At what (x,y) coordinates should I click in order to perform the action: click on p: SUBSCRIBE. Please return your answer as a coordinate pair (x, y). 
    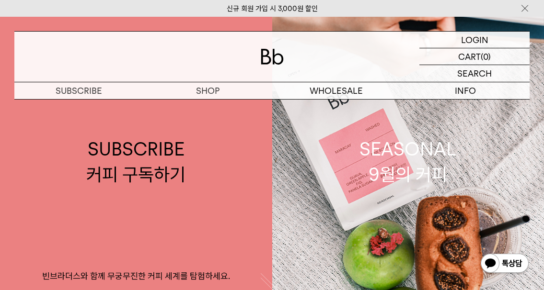
    Looking at the image, I should click on (79, 91).